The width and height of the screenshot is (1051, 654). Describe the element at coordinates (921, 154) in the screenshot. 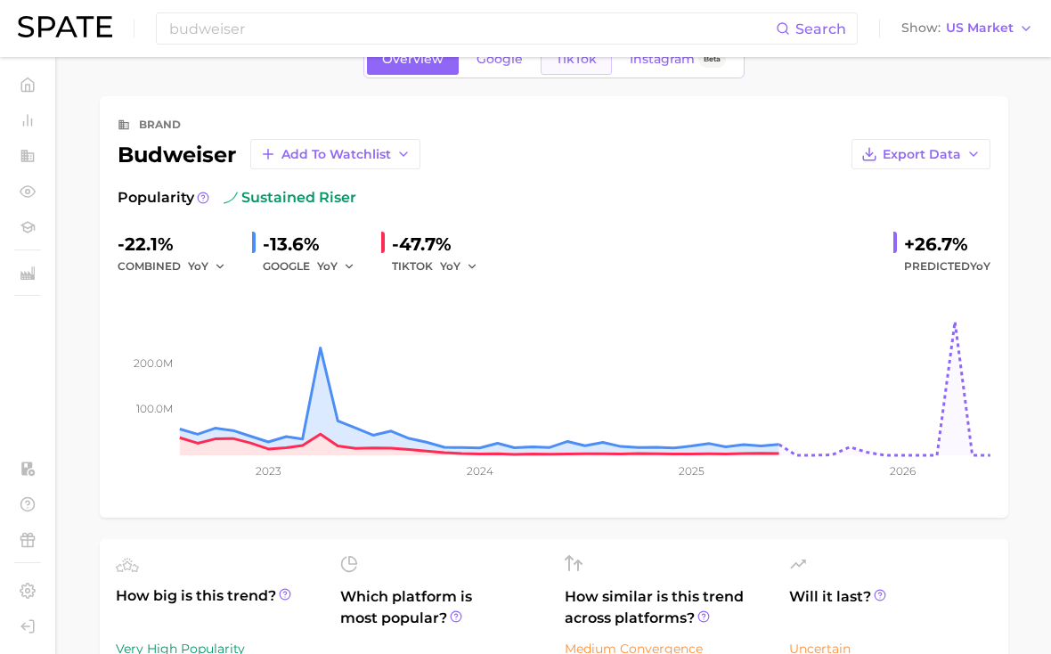

I see `button: Export Data` at that location.